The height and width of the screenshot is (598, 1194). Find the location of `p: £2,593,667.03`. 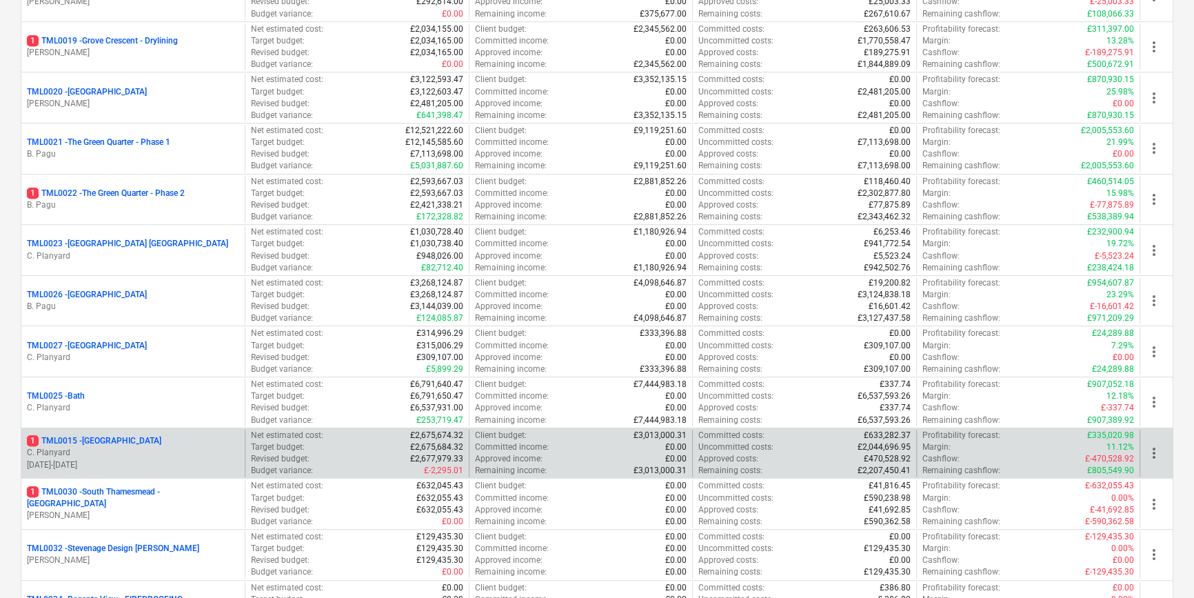

p: £2,593,667.03 is located at coordinates (436, 193).